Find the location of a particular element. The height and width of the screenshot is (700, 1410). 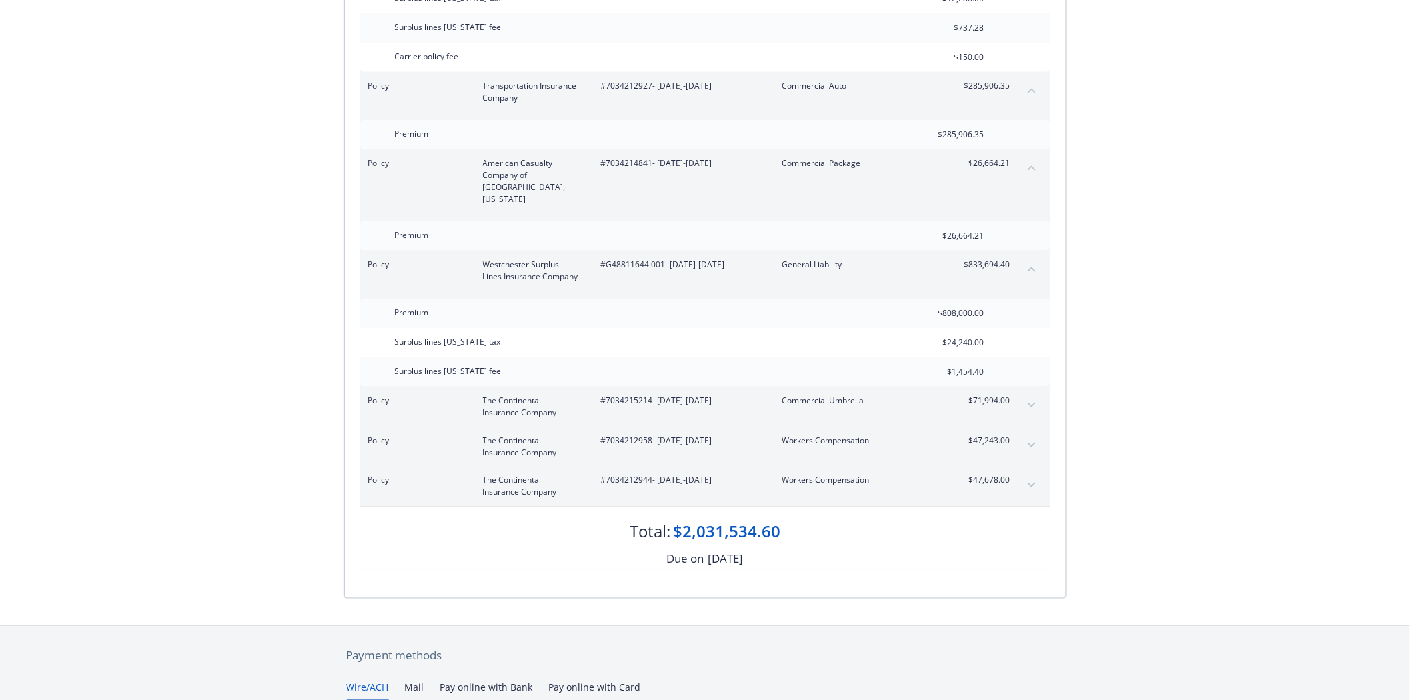

span: $26,664.21 is located at coordinates (985, 163).